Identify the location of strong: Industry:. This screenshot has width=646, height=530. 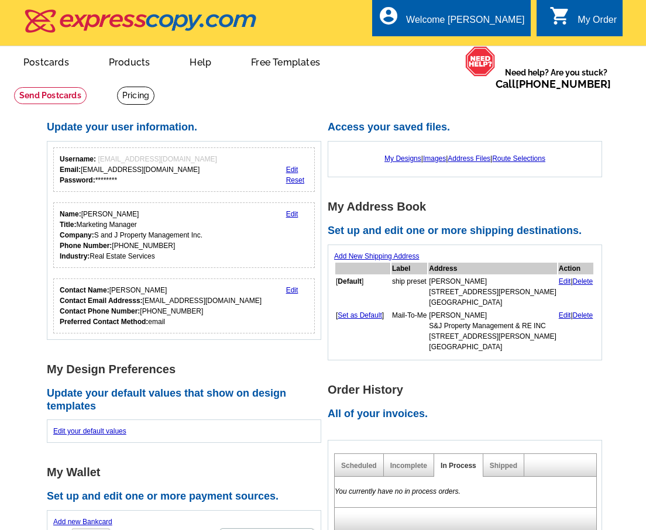
(74, 256).